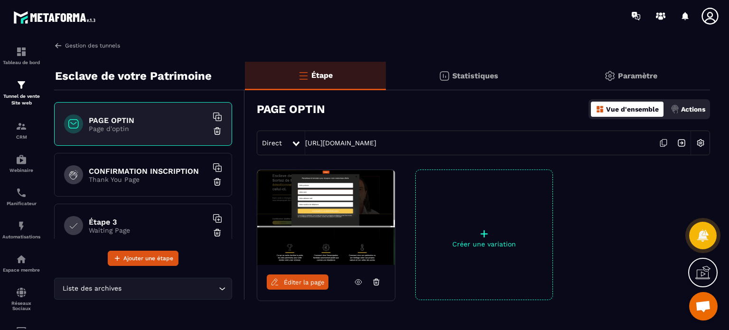  I want to click on p: Actions, so click(693, 109).